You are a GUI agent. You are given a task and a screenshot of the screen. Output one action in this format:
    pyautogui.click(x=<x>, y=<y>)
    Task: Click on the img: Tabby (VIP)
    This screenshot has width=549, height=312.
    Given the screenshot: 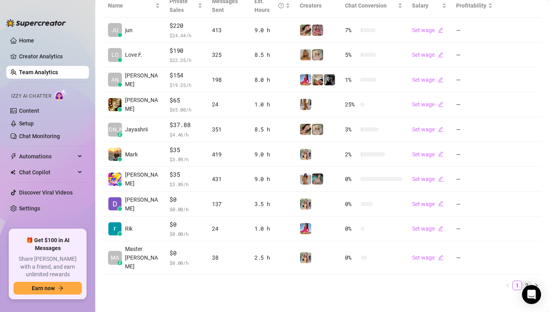 What is the action you would take?
    pyautogui.click(x=318, y=30)
    